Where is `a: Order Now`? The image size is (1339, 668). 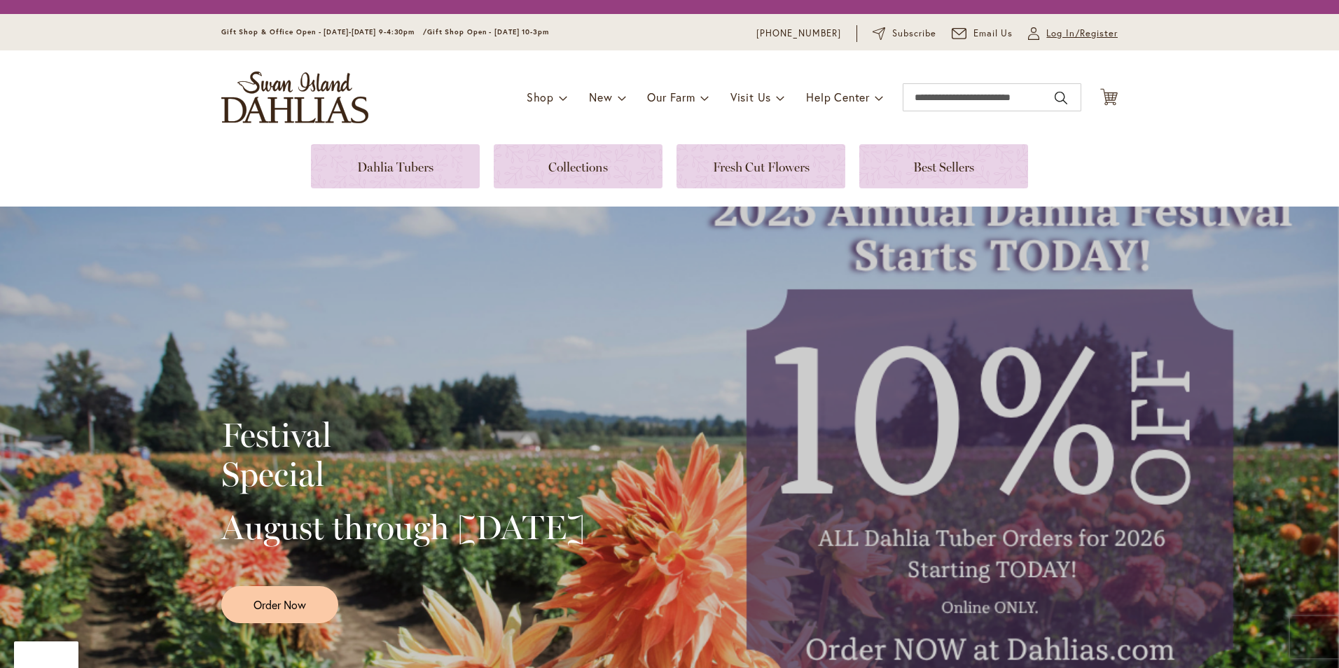 a: Order Now is located at coordinates (280, 605).